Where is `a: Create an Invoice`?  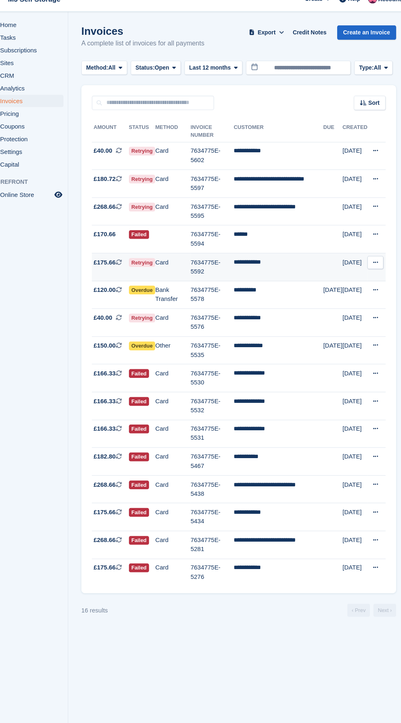
a: Create an Invoice is located at coordinates (362, 42).